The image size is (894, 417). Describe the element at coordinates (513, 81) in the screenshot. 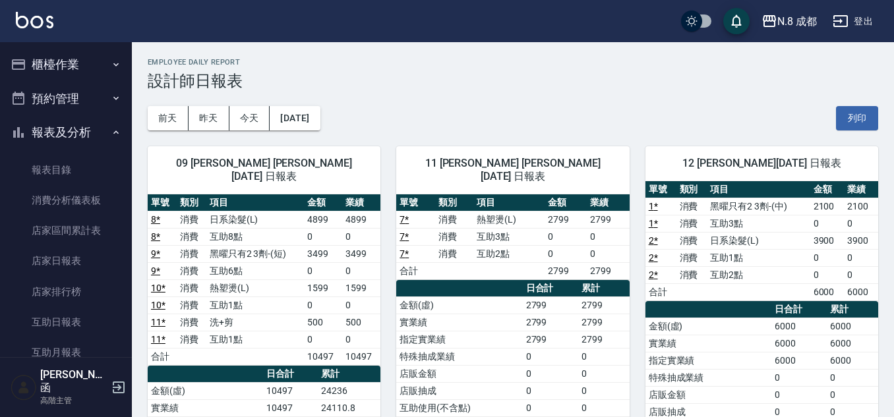

I see `h3: 設計師日報表` at that location.